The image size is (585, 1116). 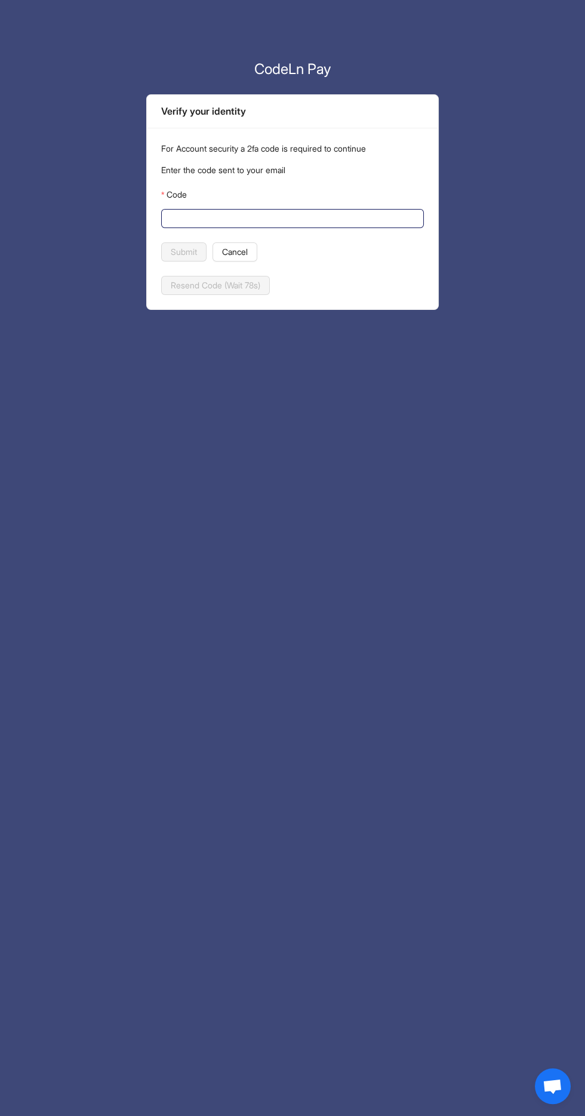 What do you see at coordinates (216, 286) in the screenshot?
I see `span: Resend Code (Wait 78s)` at bounding box center [216, 286].